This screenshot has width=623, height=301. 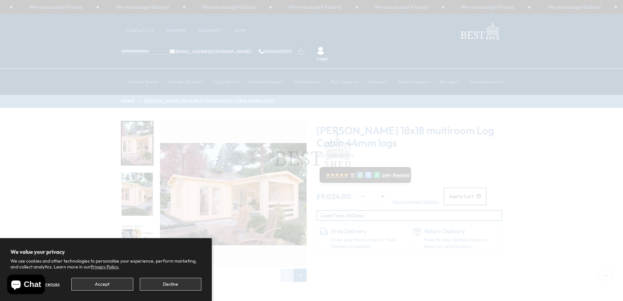 I want to click on p: We use cookies and other technologies to personalize your experience, perform marketing, and coll..., so click(x=106, y=264).